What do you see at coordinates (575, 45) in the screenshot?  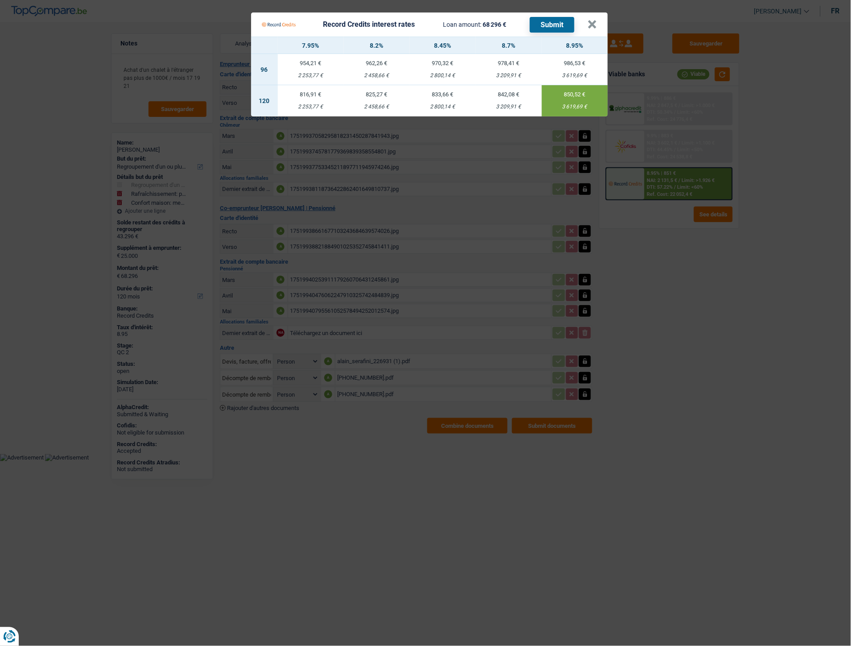 I see `th: 8.95%` at bounding box center [575, 45].